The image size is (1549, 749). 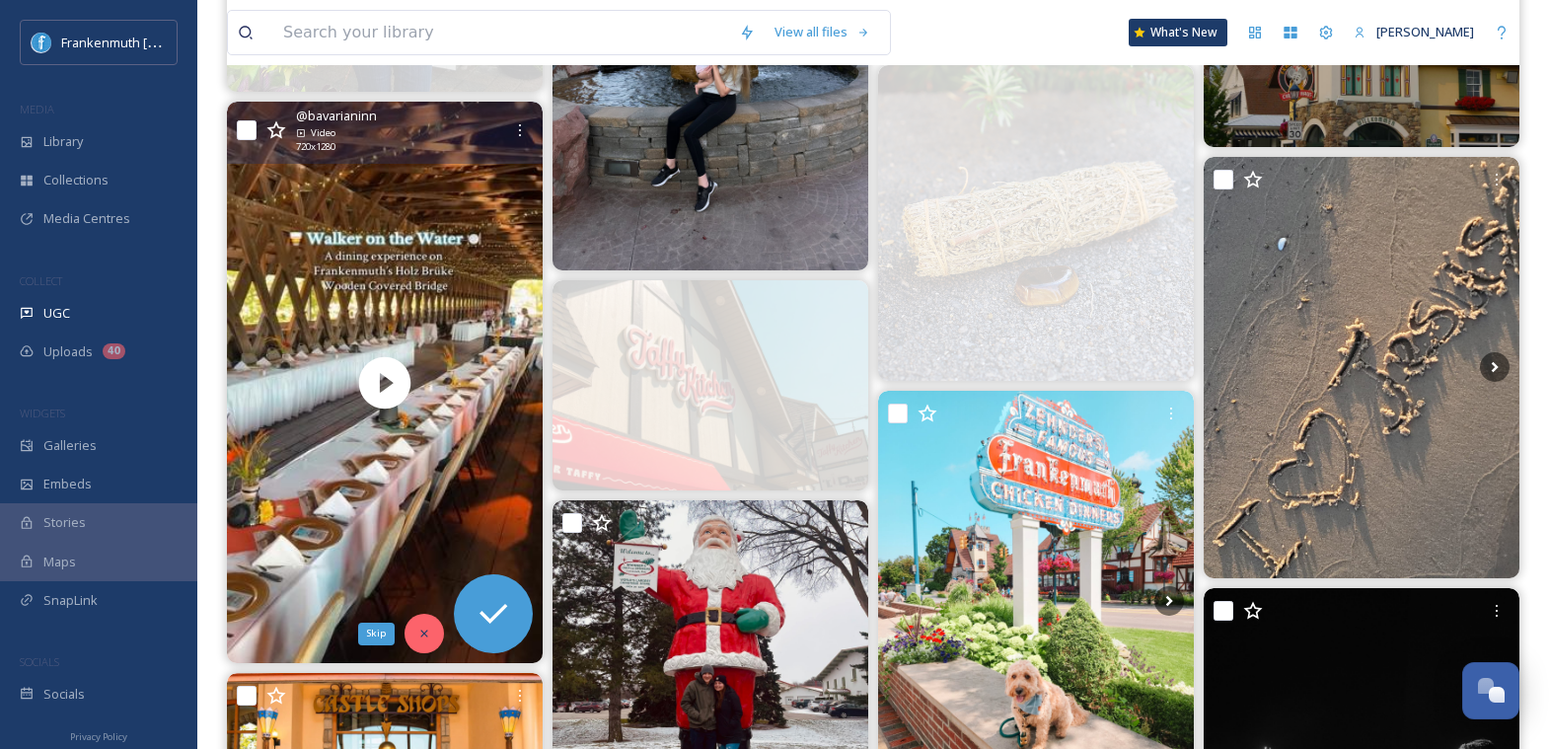 What do you see at coordinates (385, 382) in the screenshot?
I see `video: Our Walker on the Water dining experience on the Holz Brüke Wooden Covered Bridge was a great suc...` at bounding box center [385, 382].